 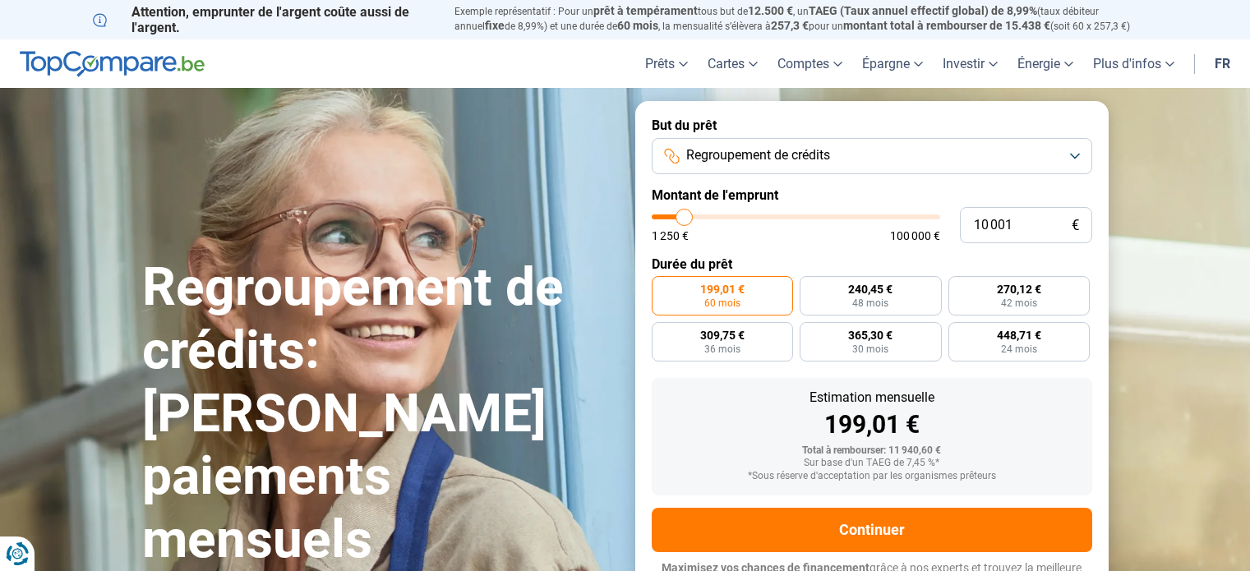 What do you see at coordinates (870, 335) in the screenshot?
I see `span: 365,30 €` at bounding box center [870, 335].